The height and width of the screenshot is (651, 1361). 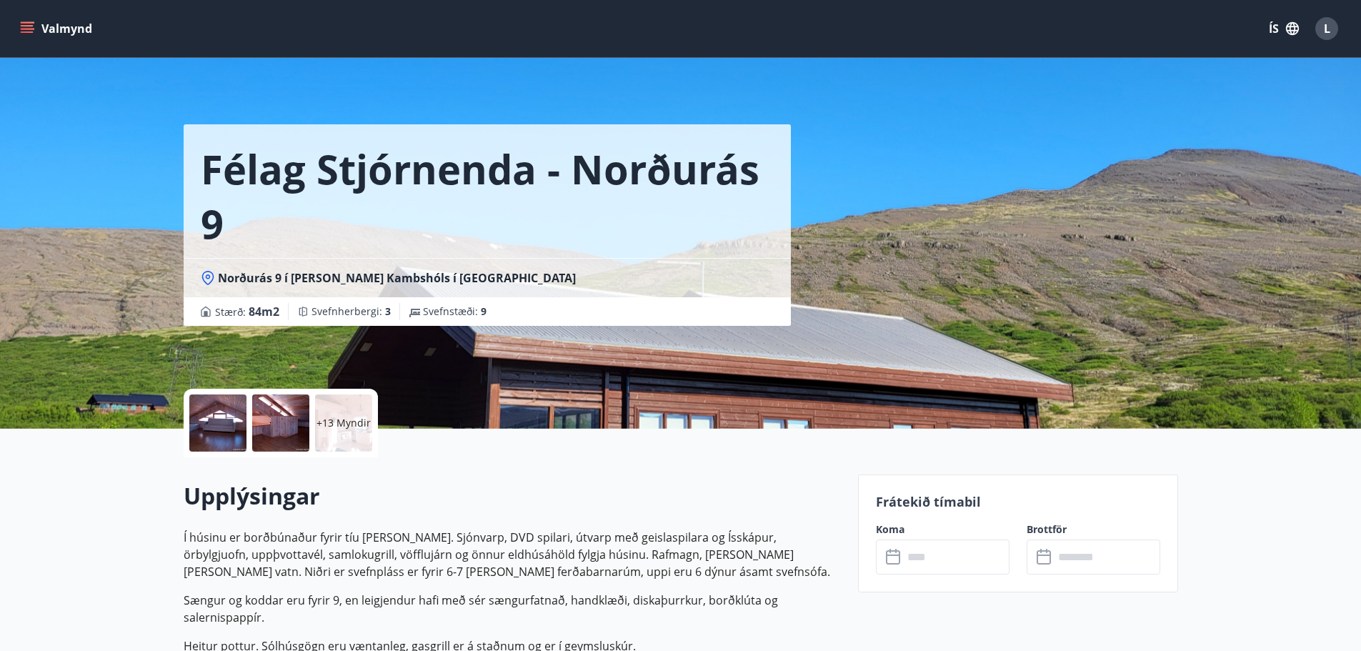 What do you see at coordinates (57, 29) in the screenshot?
I see `button: menu` at bounding box center [57, 29].